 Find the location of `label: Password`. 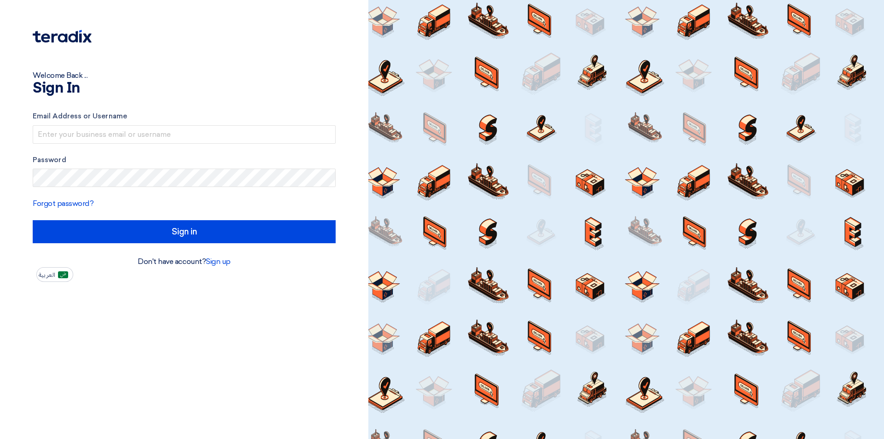

label: Password is located at coordinates (184, 160).